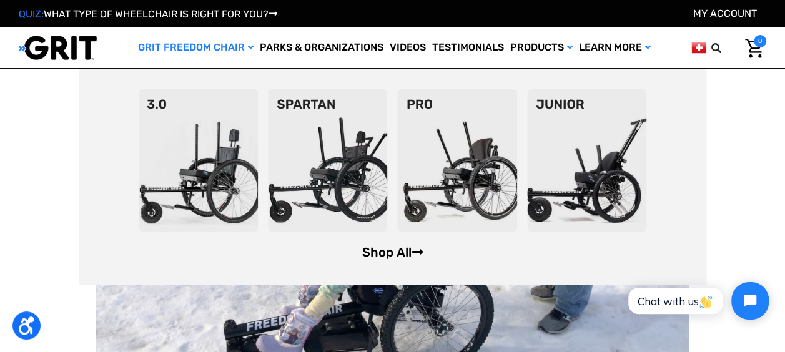 The image size is (785, 352). Describe the element at coordinates (586, 160) in the screenshot. I see `img: junior-chair.png` at that location.